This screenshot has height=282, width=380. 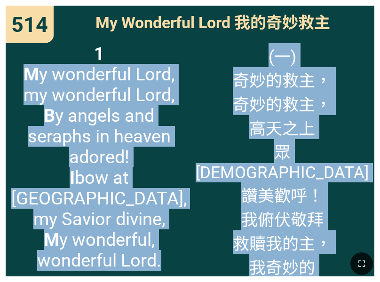 What do you see at coordinates (30, 24) in the screenshot?
I see `span: 514` at bounding box center [30, 24].